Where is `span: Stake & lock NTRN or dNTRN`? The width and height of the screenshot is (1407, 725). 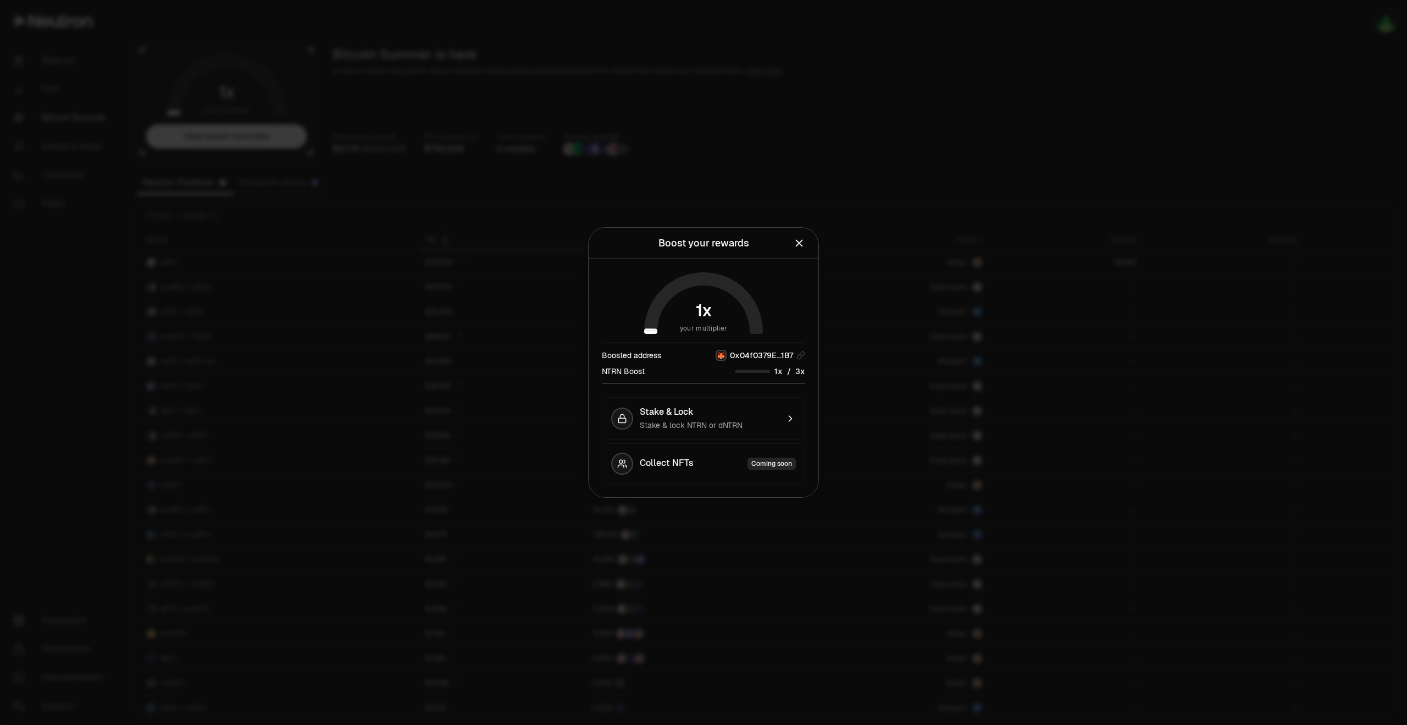
span: Stake & lock NTRN or dNTRN is located at coordinates (691, 425).